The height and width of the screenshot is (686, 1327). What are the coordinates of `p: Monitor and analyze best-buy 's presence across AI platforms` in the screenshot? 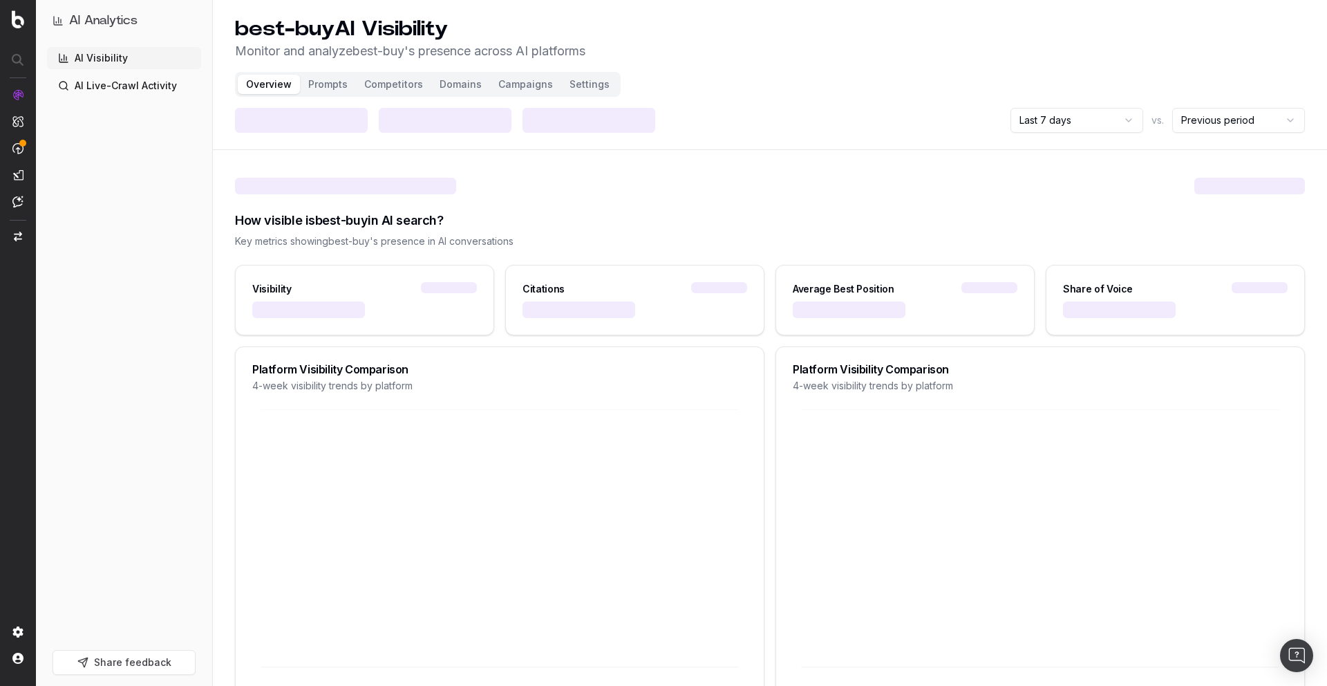 It's located at (410, 51).